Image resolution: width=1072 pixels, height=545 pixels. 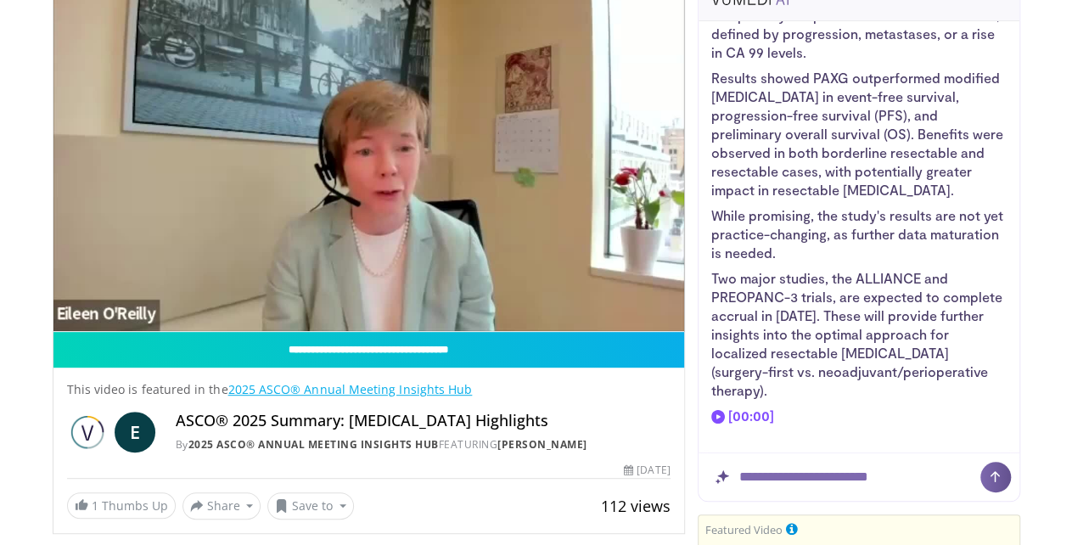 I want to click on a: 1 Thumbs Up, so click(x=121, y=505).